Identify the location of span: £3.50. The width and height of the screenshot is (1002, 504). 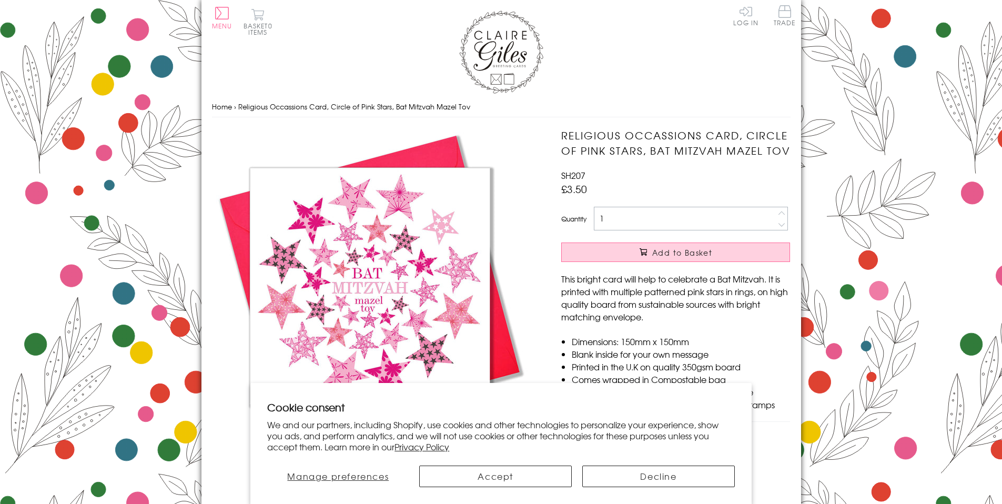
(574, 189).